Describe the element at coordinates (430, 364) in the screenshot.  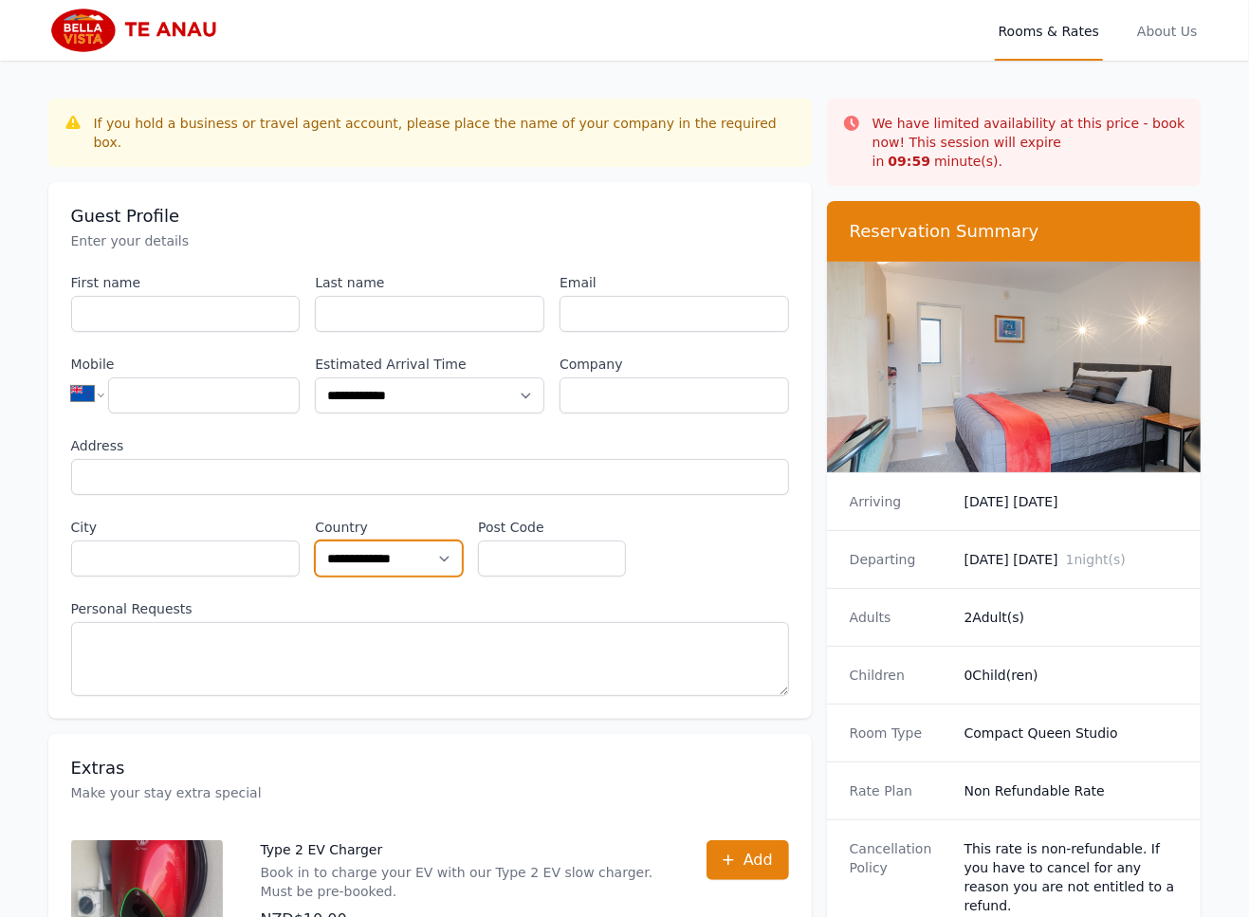
I see `label: Estimated Arrival Time` at that location.